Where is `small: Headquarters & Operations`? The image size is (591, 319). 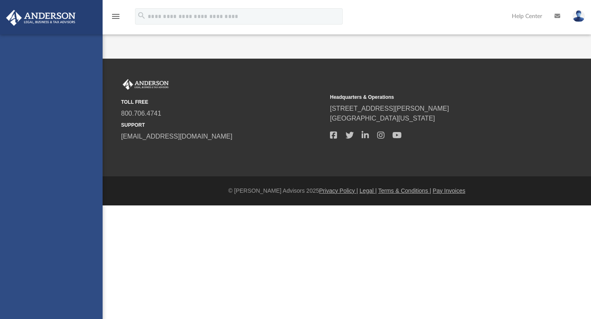 small: Headquarters & Operations is located at coordinates (431, 97).